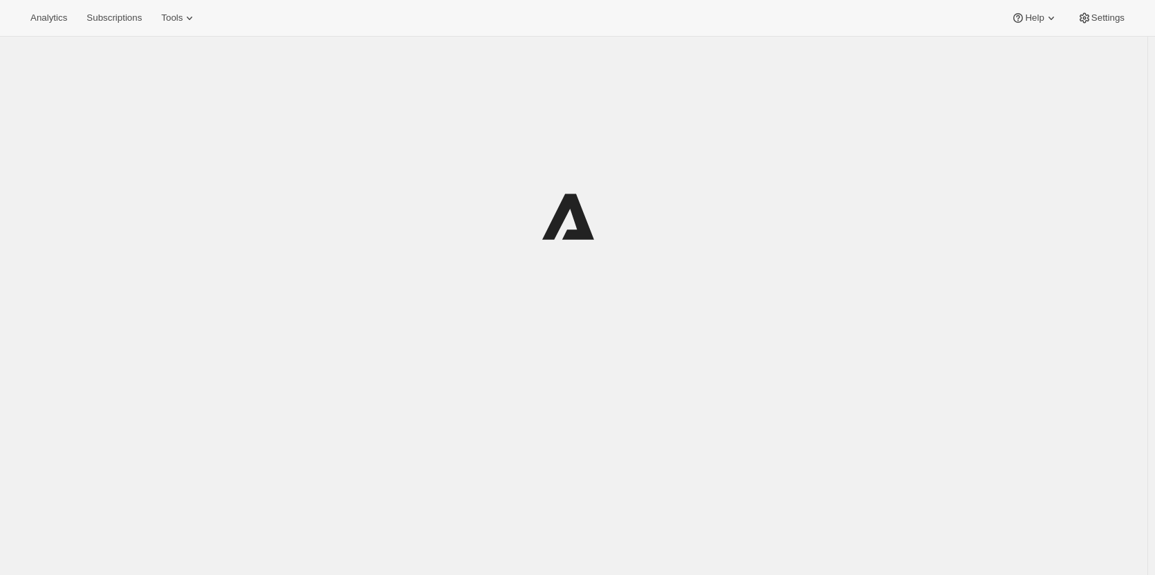 Image resolution: width=1155 pixels, height=575 pixels. What do you see at coordinates (171, 18) in the screenshot?
I see `span: Tools` at bounding box center [171, 18].